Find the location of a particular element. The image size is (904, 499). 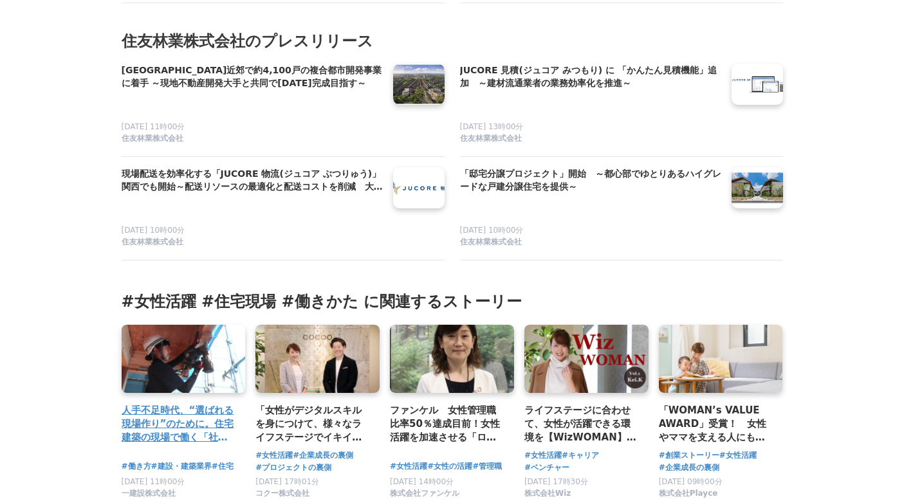

a: 人手不足時代、“選ばれる現場作り”のために。住宅建築の現場で働く「社員大工」に聞く、建築・建設業界の変化と魅力 is located at coordinates (178, 424).